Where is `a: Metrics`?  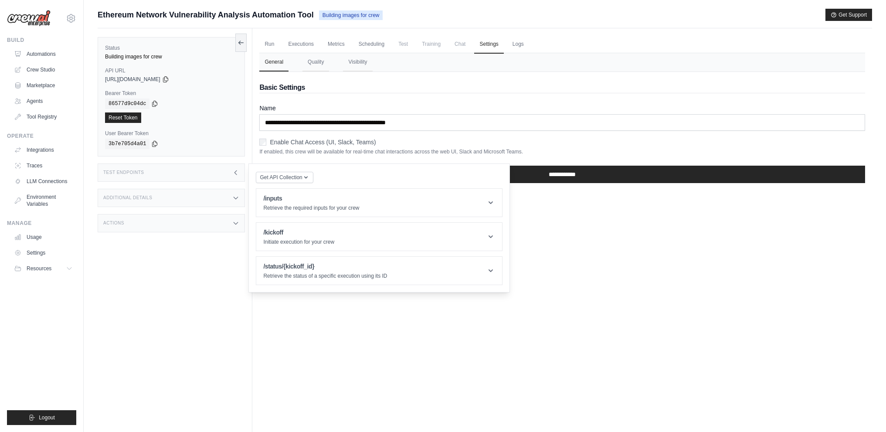
a: Metrics is located at coordinates (336, 44).